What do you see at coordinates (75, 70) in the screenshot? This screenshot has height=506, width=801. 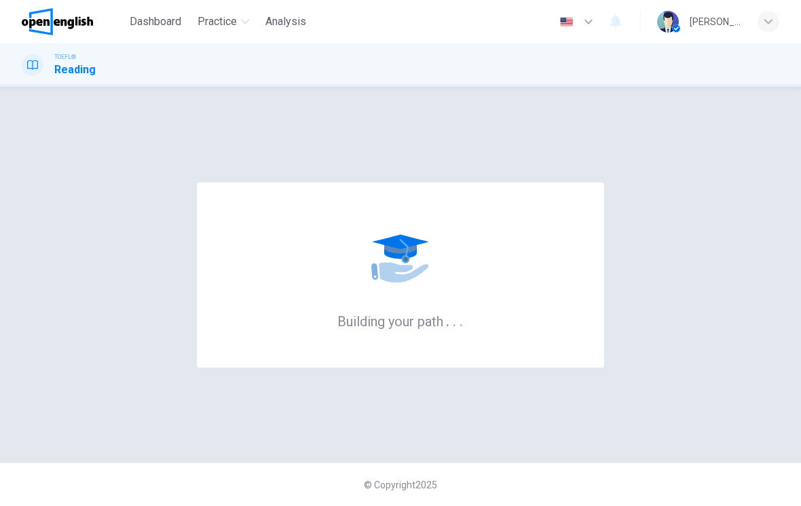 I see `h1: Reading` at bounding box center [75, 70].